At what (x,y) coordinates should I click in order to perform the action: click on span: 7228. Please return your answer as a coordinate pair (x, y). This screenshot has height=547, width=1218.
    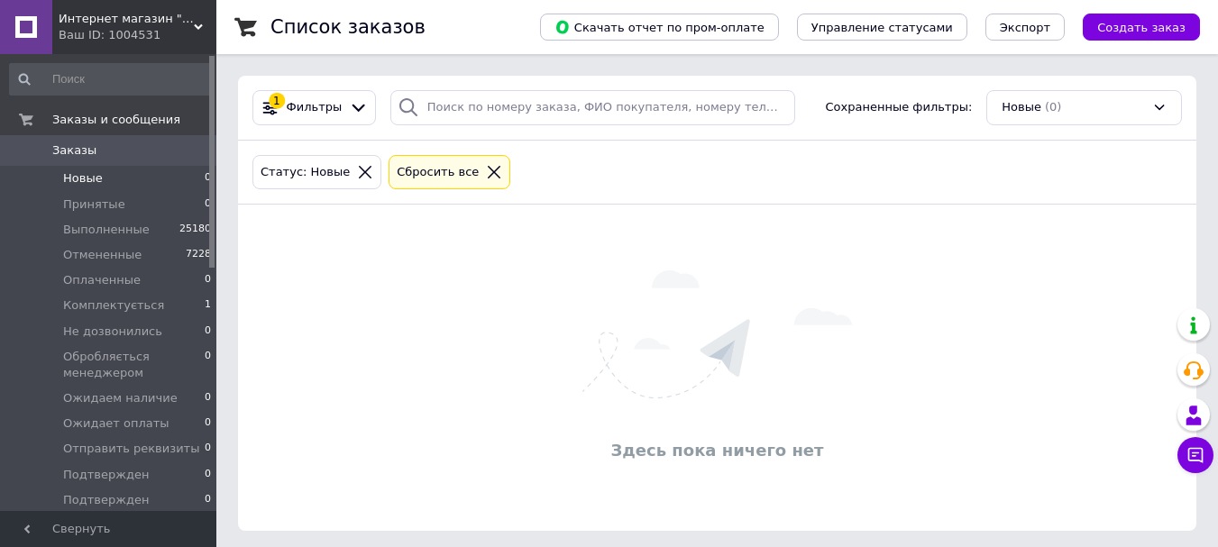
    Looking at the image, I should click on (198, 255).